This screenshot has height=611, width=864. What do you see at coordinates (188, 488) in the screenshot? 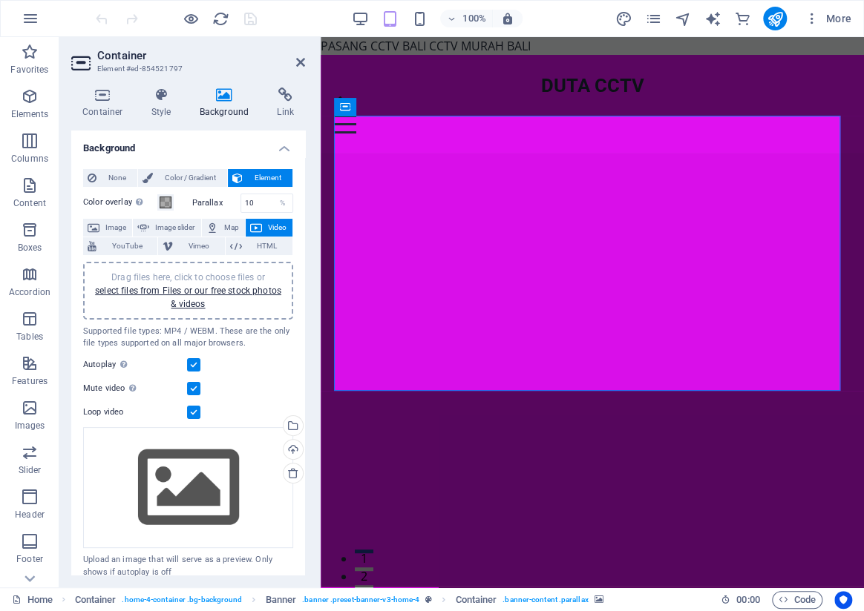
I see `div: Select files from the file manager, stock photos, or upload file(s)` at bounding box center [188, 488].